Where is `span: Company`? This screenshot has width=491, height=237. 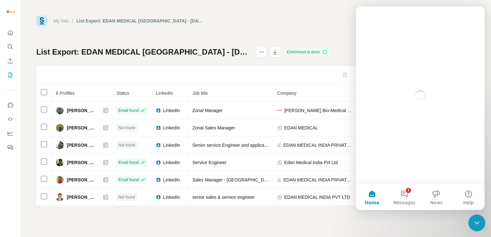 span: Company is located at coordinates (287, 93).